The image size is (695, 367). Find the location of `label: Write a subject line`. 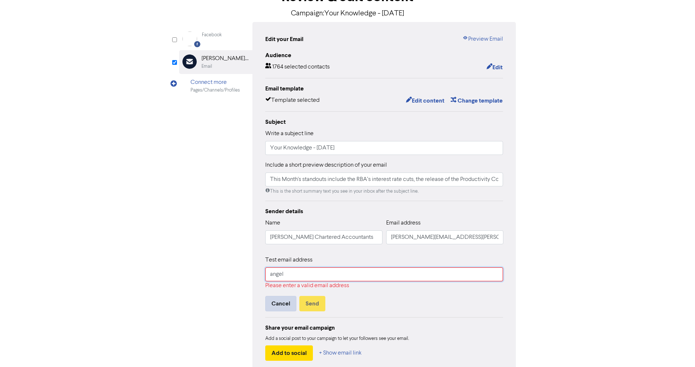

label: Write a subject line is located at coordinates (290, 134).